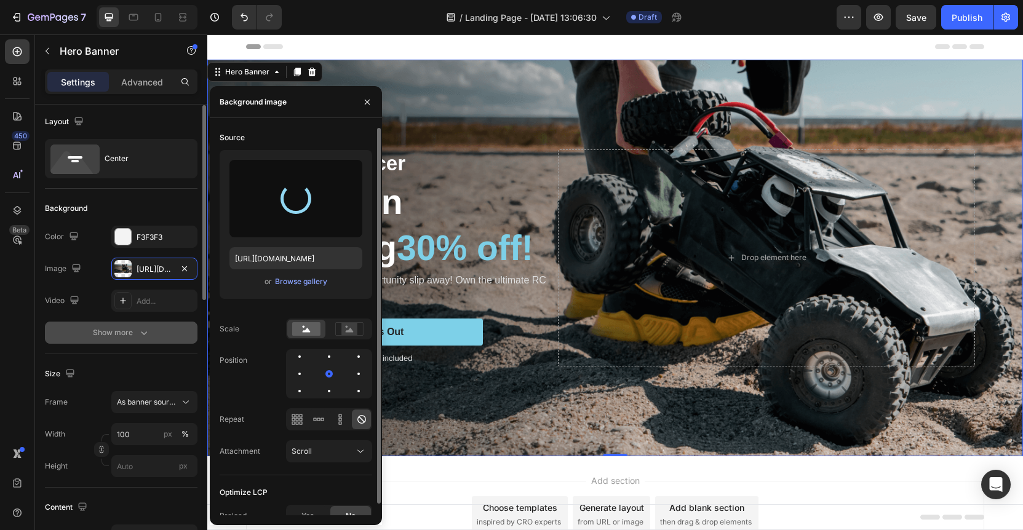 The height and width of the screenshot is (530, 1023). What do you see at coordinates (154, 466) in the screenshot?
I see `input: px` at bounding box center [154, 466].